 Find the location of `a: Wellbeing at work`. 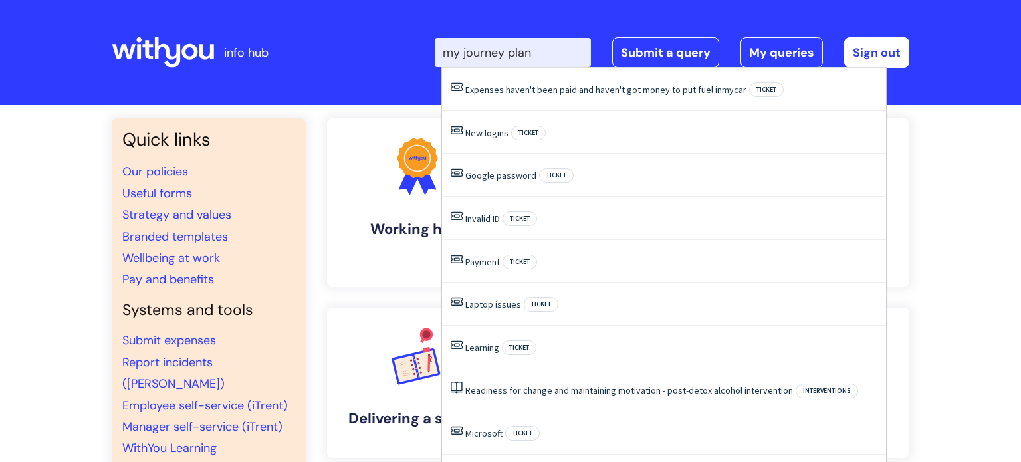

a: Wellbeing at work is located at coordinates (171, 258).